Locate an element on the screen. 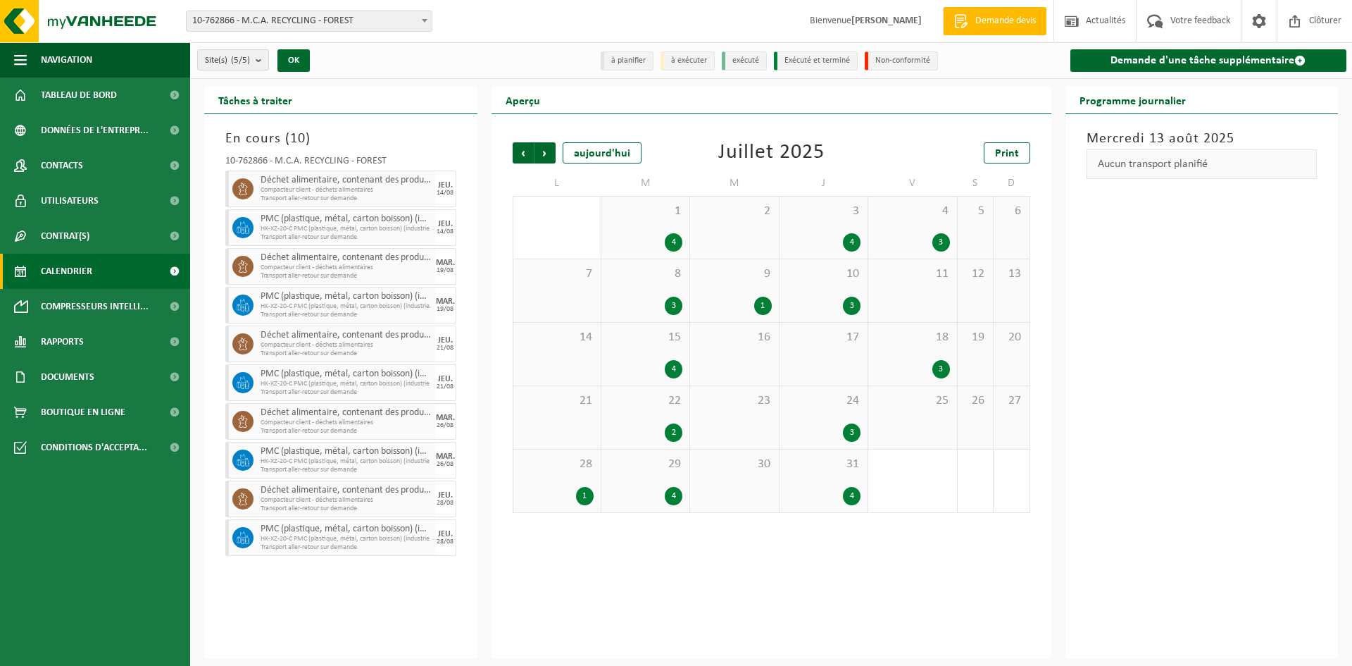 The width and height of the screenshot is (1352, 666). div: 1 is located at coordinates (585, 496).